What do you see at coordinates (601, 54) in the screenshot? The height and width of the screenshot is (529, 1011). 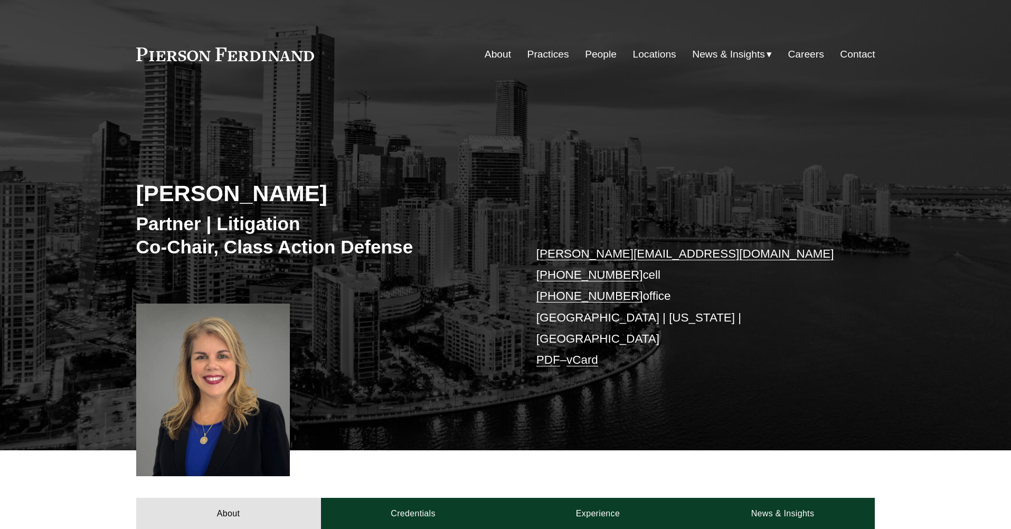 I see `a: People` at bounding box center [601, 54].